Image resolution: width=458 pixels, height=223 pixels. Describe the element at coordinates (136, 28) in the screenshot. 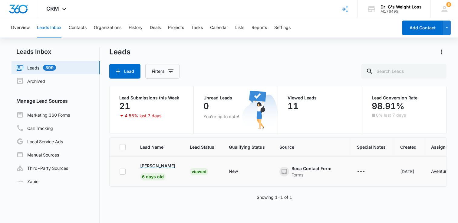

I see `button: History` at that location.